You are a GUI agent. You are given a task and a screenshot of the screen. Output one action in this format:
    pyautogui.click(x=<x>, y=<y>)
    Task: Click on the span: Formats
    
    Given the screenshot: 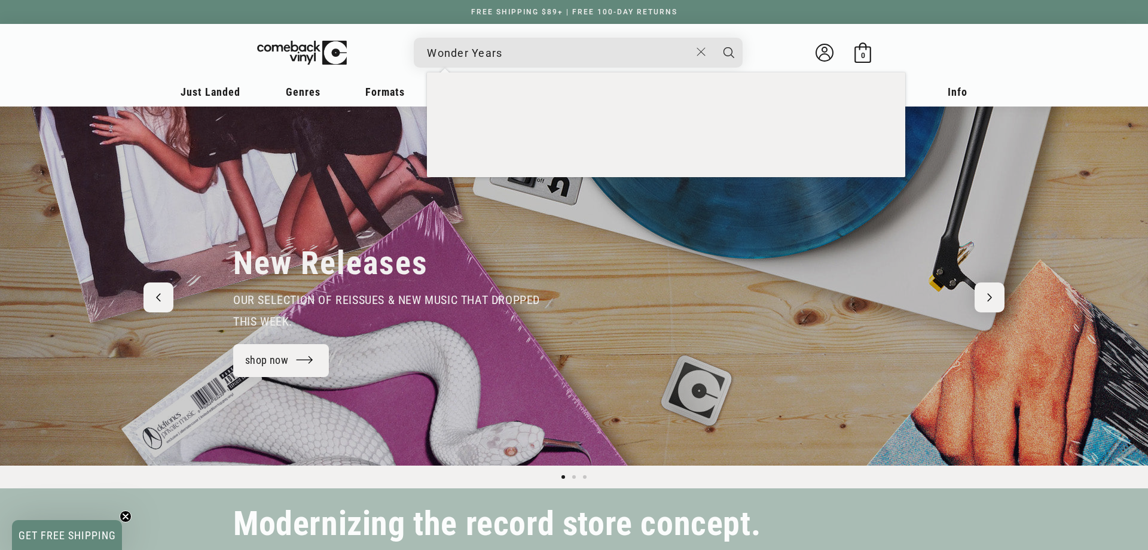 What is the action you would take?
    pyautogui.click(x=385, y=91)
    